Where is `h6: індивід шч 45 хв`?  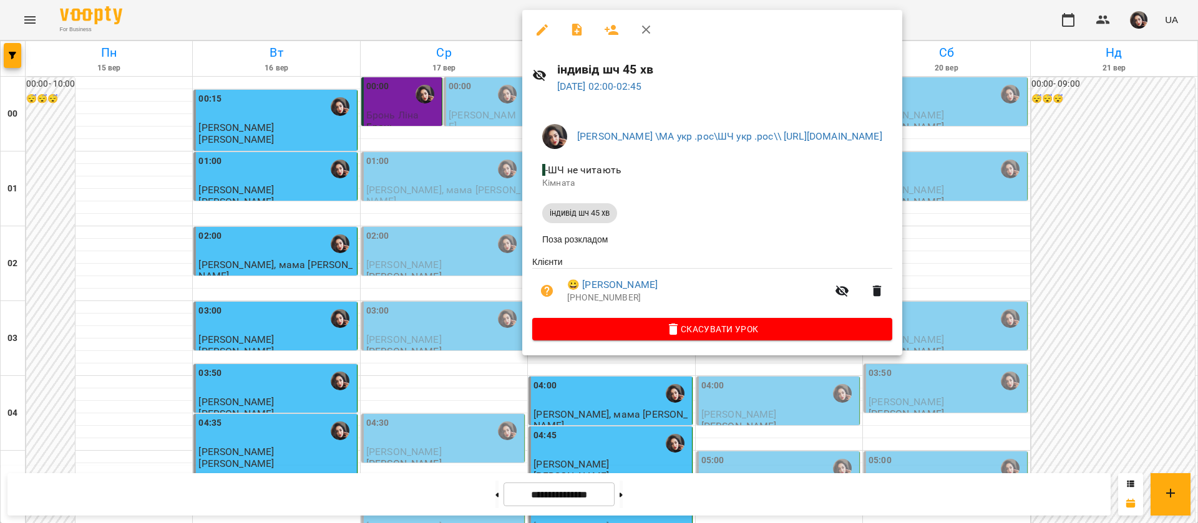
h6: індивід шч 45 хв is located at coordinates (724, 69).